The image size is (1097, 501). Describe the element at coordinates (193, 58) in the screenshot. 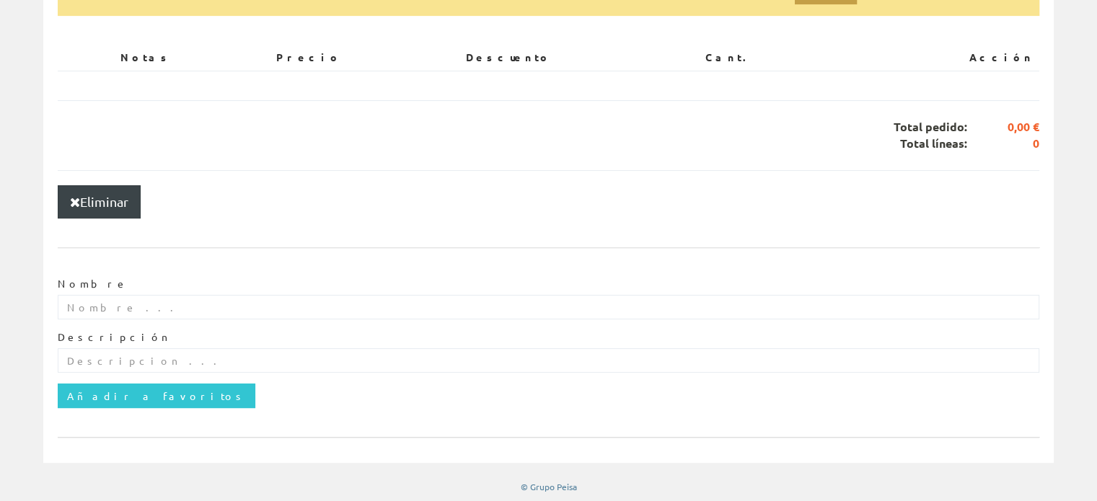

I see `th: Notas` at that location.